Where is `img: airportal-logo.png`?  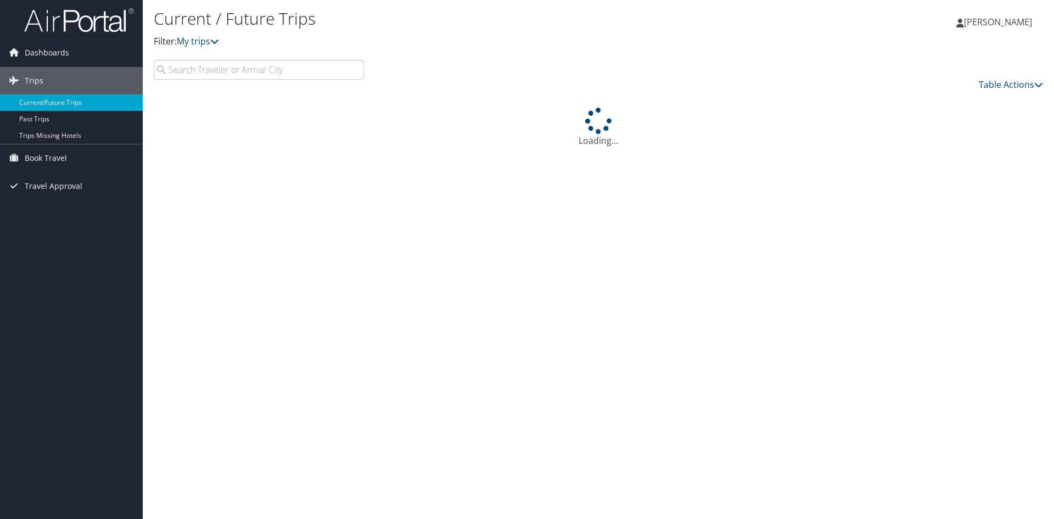 img: airportal-logo.png is located at coordinates (79, 20).